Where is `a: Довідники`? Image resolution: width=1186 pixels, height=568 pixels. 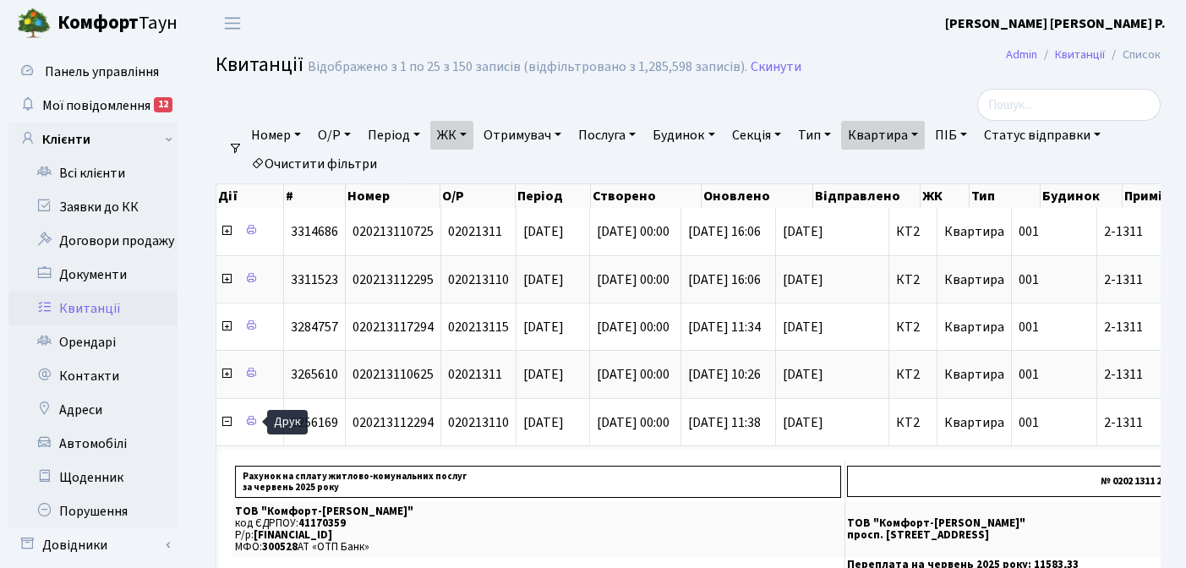 a: Довідники is located at coordinates (93, 545).